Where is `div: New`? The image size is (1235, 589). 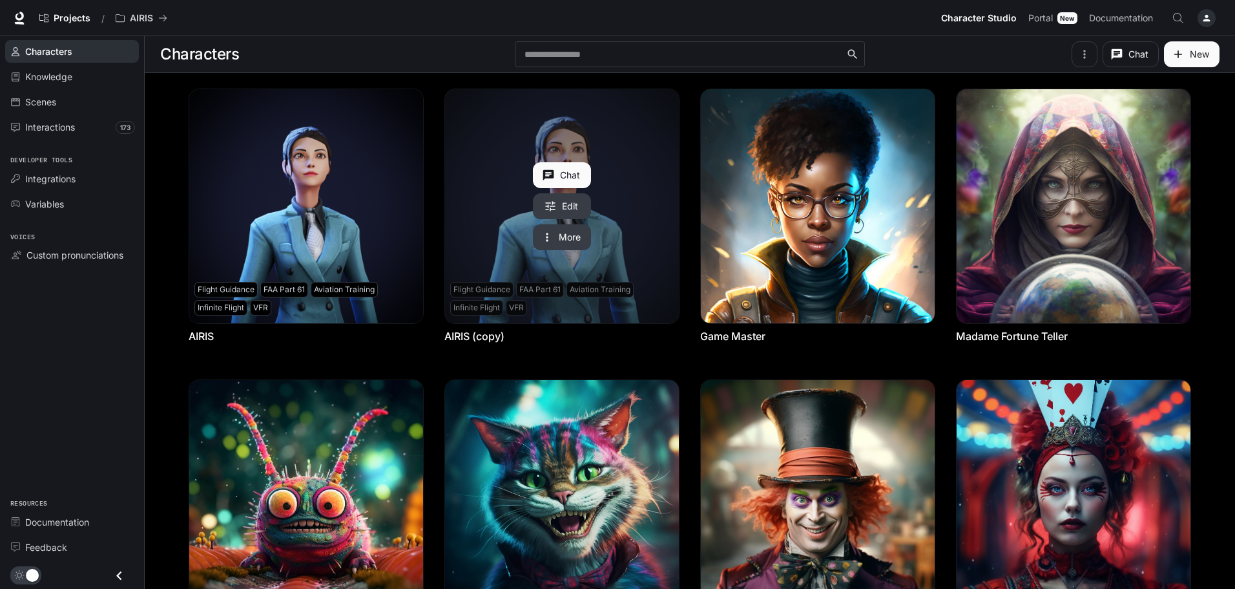
div: New is located at coordinates (1067, 18).